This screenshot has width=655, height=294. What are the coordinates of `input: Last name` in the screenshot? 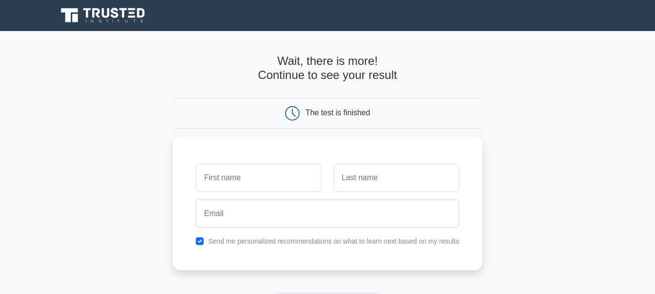 It's located at (396, 178).